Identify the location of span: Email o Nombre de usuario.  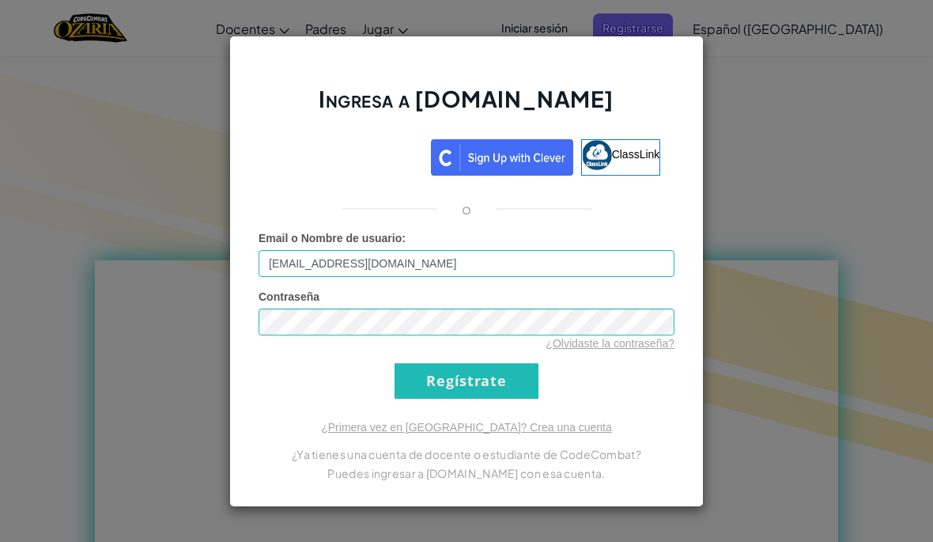
(330, 238).